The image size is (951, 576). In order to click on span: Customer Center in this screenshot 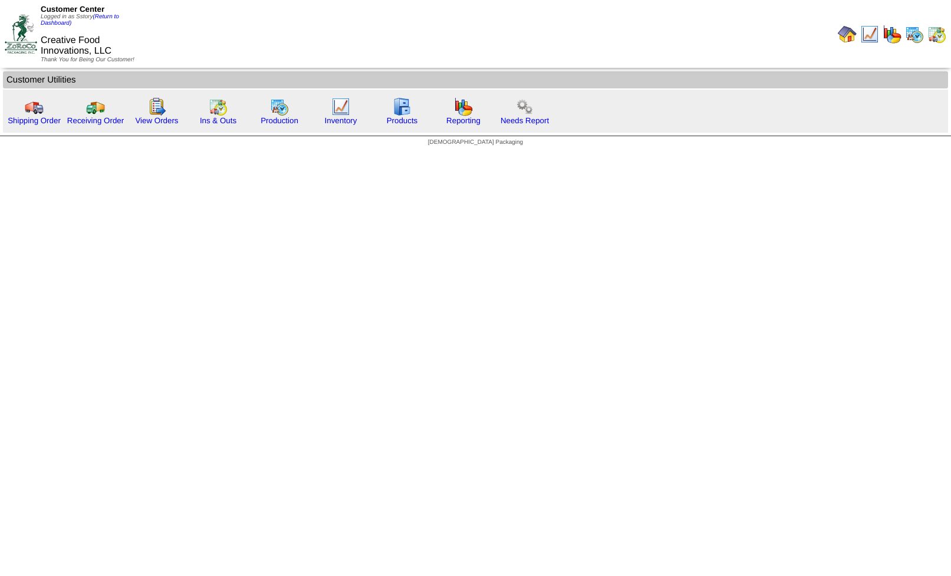, I will do `click(73, 9)`.